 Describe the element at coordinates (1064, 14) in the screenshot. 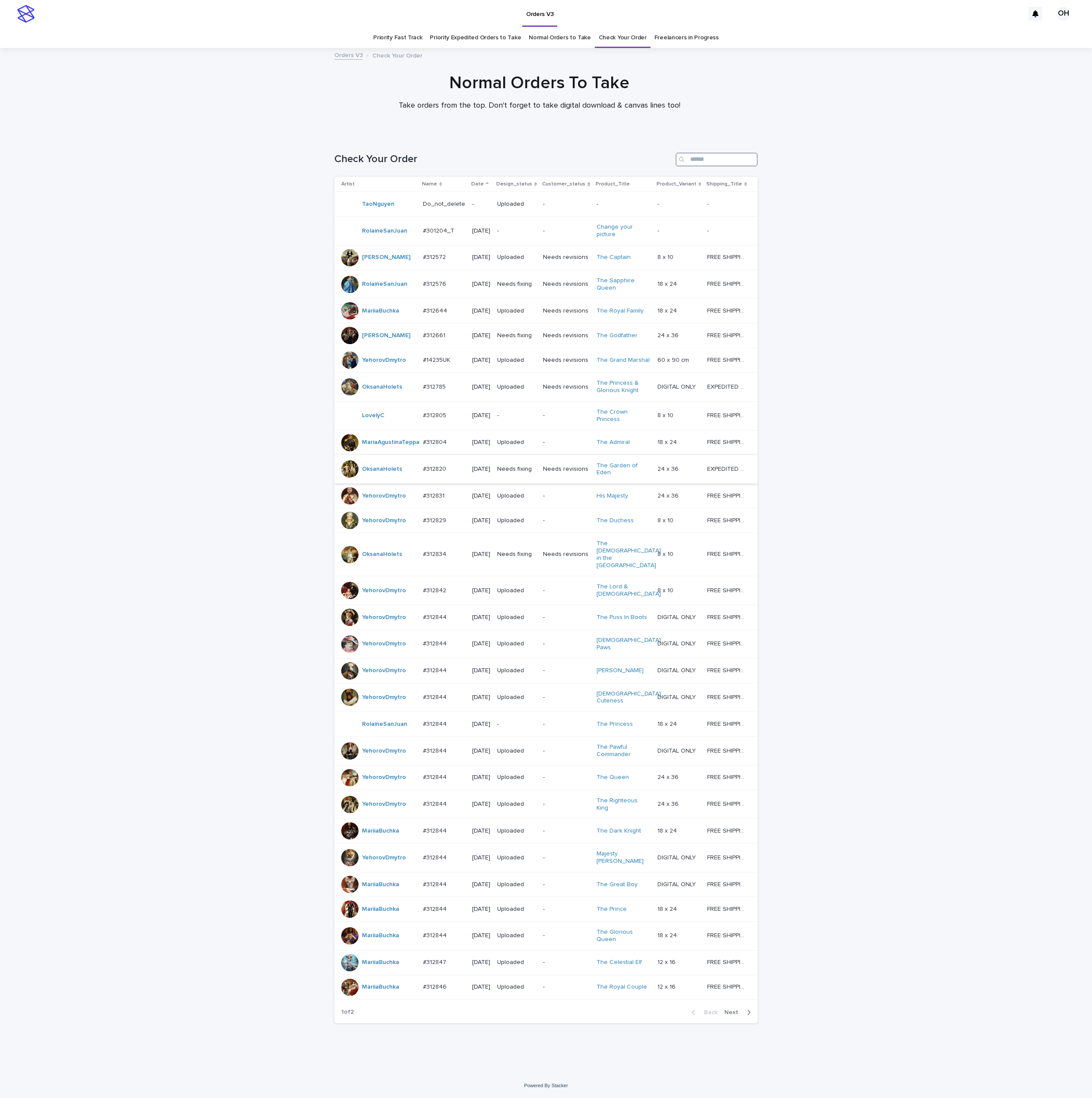

I see `div: OH` at that location.